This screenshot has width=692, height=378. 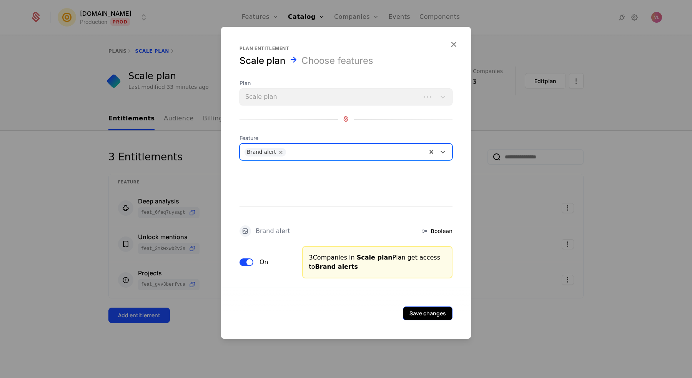 What do you see at coordinates (264, 262) in the screenshot?
I see `label: On` at bounding box center [264, 262].